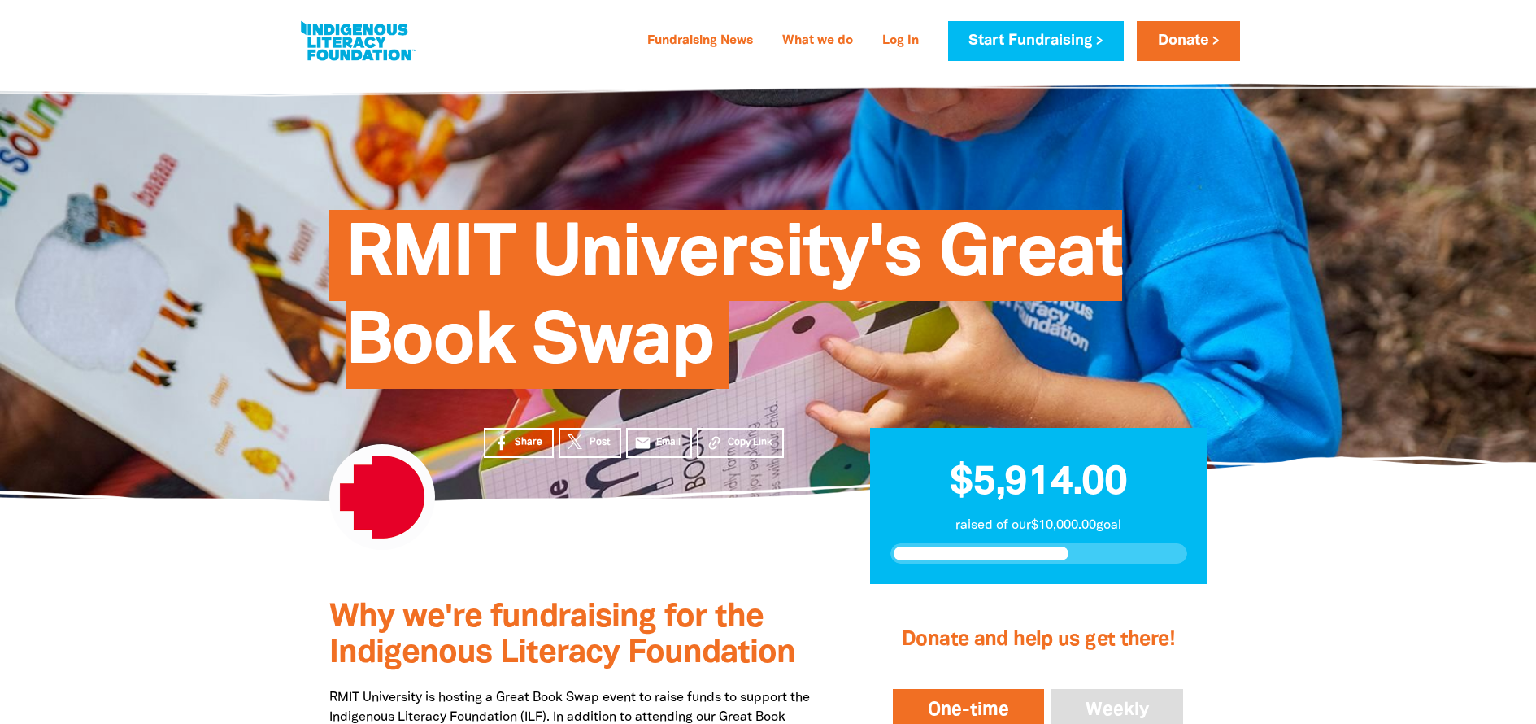 This screenshot has height=724, width=1536. What do you see at coordinates (1037, 640) in the screenshot?
I see `h2: Donate and help us get there!` at bounding box center [1037, 640].